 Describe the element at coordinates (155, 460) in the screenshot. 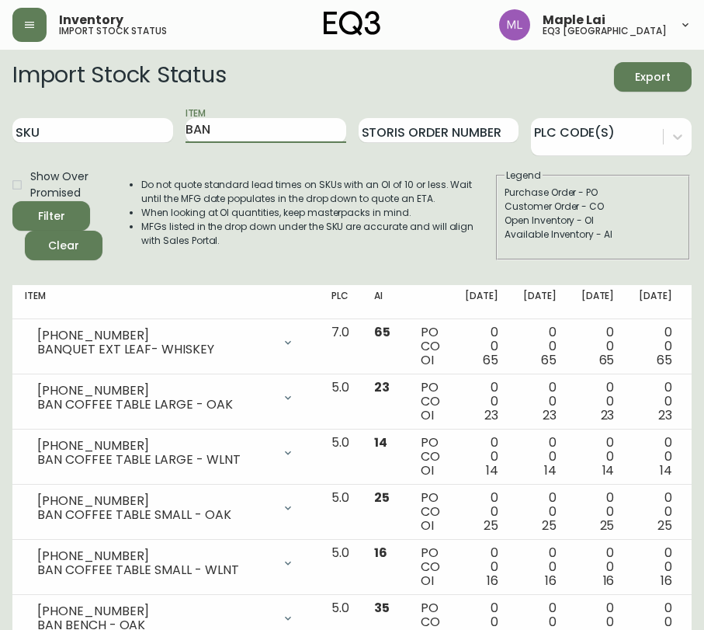

I see `div: BAN COFFEE TABLE LARGE - WLNT` at that location.